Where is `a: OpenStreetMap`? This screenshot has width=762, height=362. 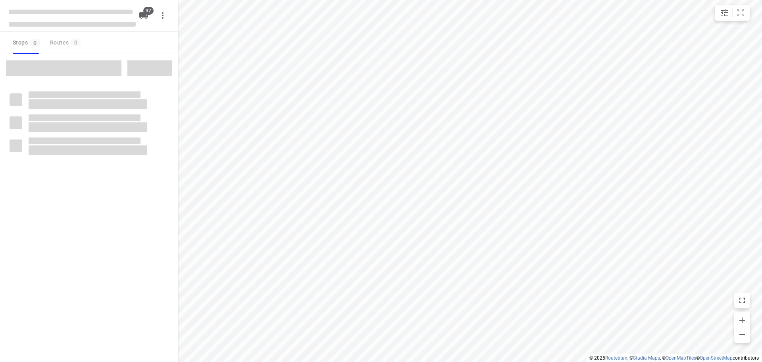 a: OpenStreetMap is located at coordinates (716, 358).